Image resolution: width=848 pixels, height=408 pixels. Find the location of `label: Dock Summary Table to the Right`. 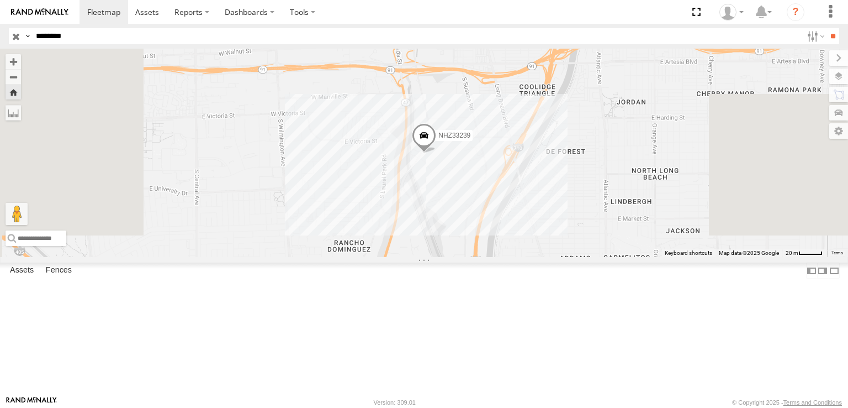

label: Dock Summary Table to the Right is located at coordinates (823, 270).